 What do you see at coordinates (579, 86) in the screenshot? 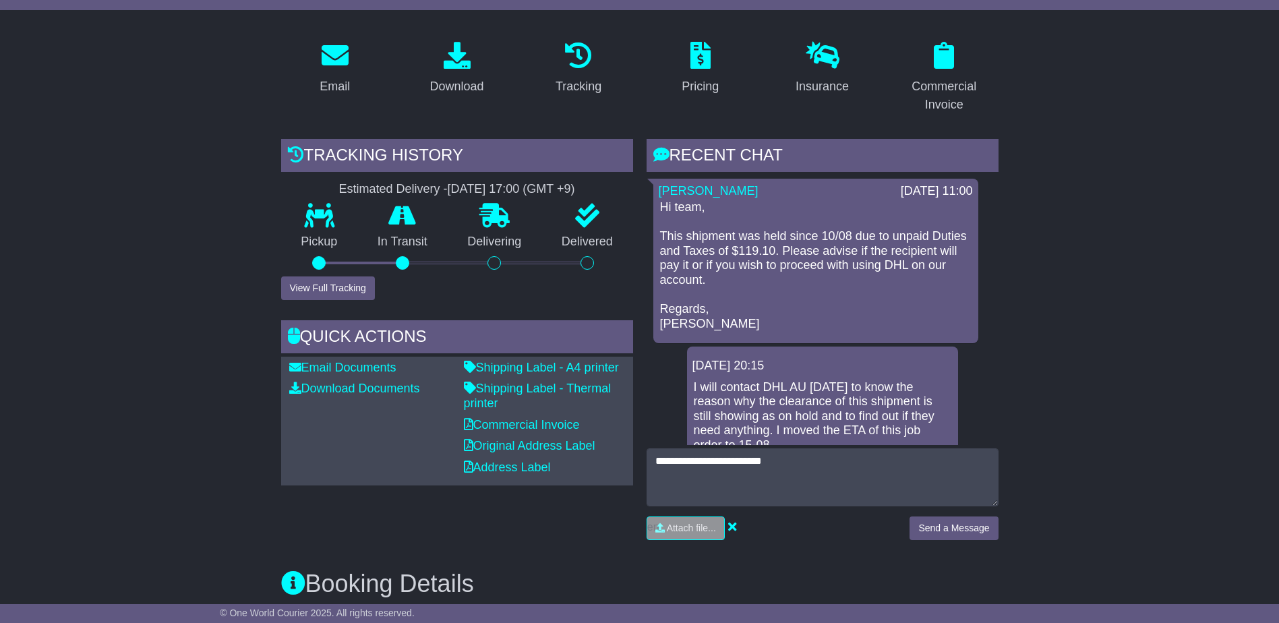
I see `div: Tracking` at bounding box center [579, 86].